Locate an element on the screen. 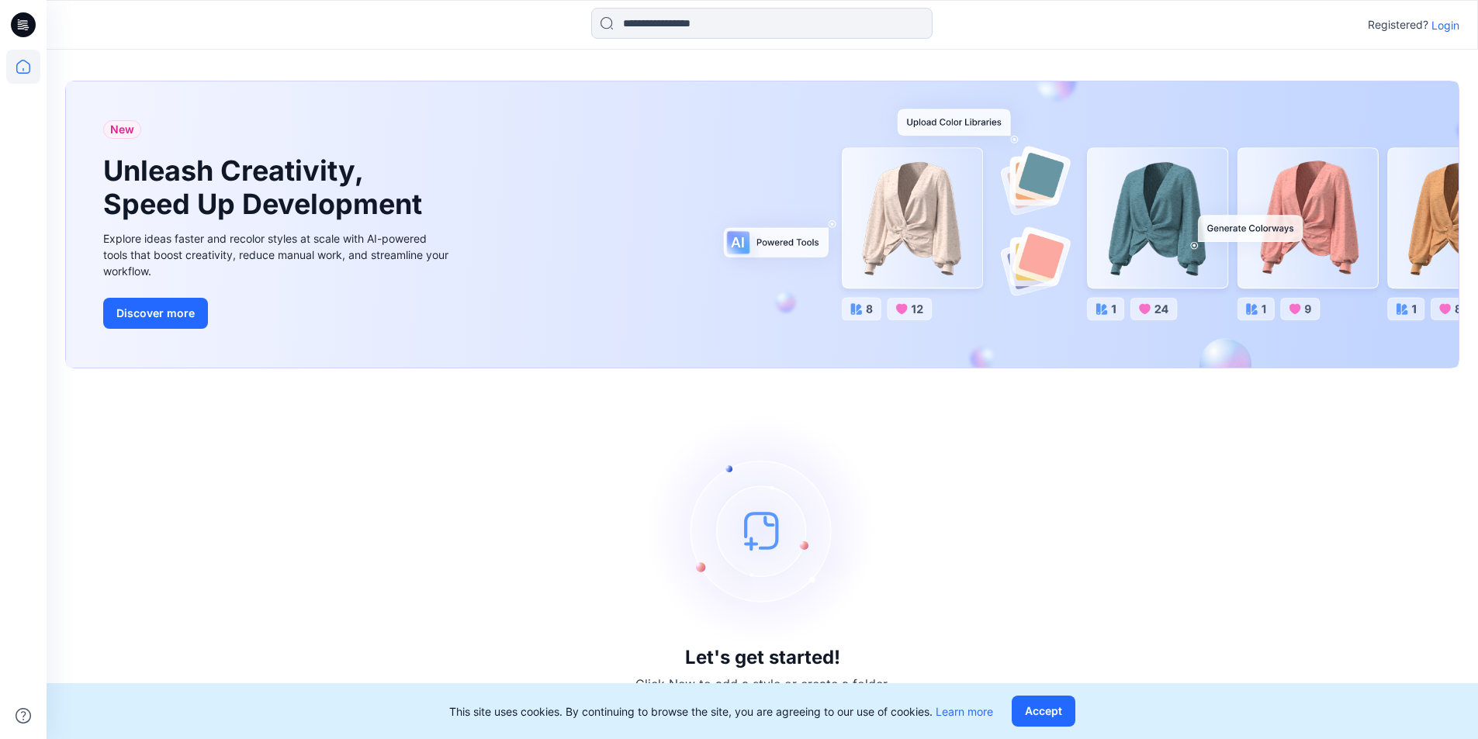 The width and height of the screenshot is (1478, 739). button: Accept is located at coordinates (1043, 711).